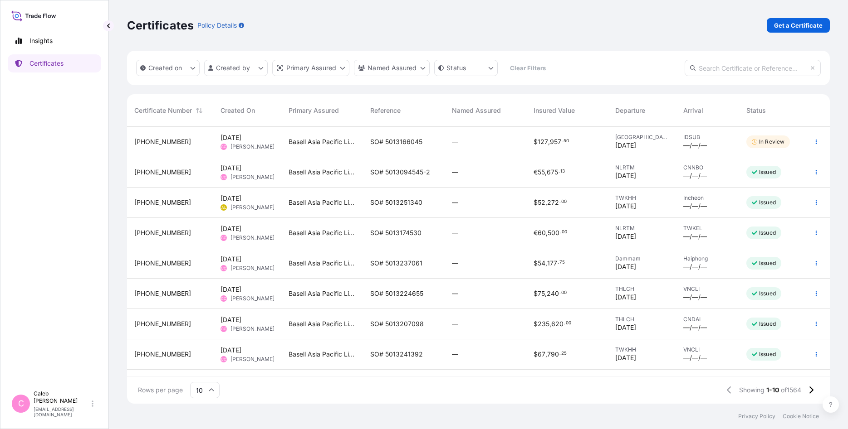  I want to click on span: AL, so click(224, 208).